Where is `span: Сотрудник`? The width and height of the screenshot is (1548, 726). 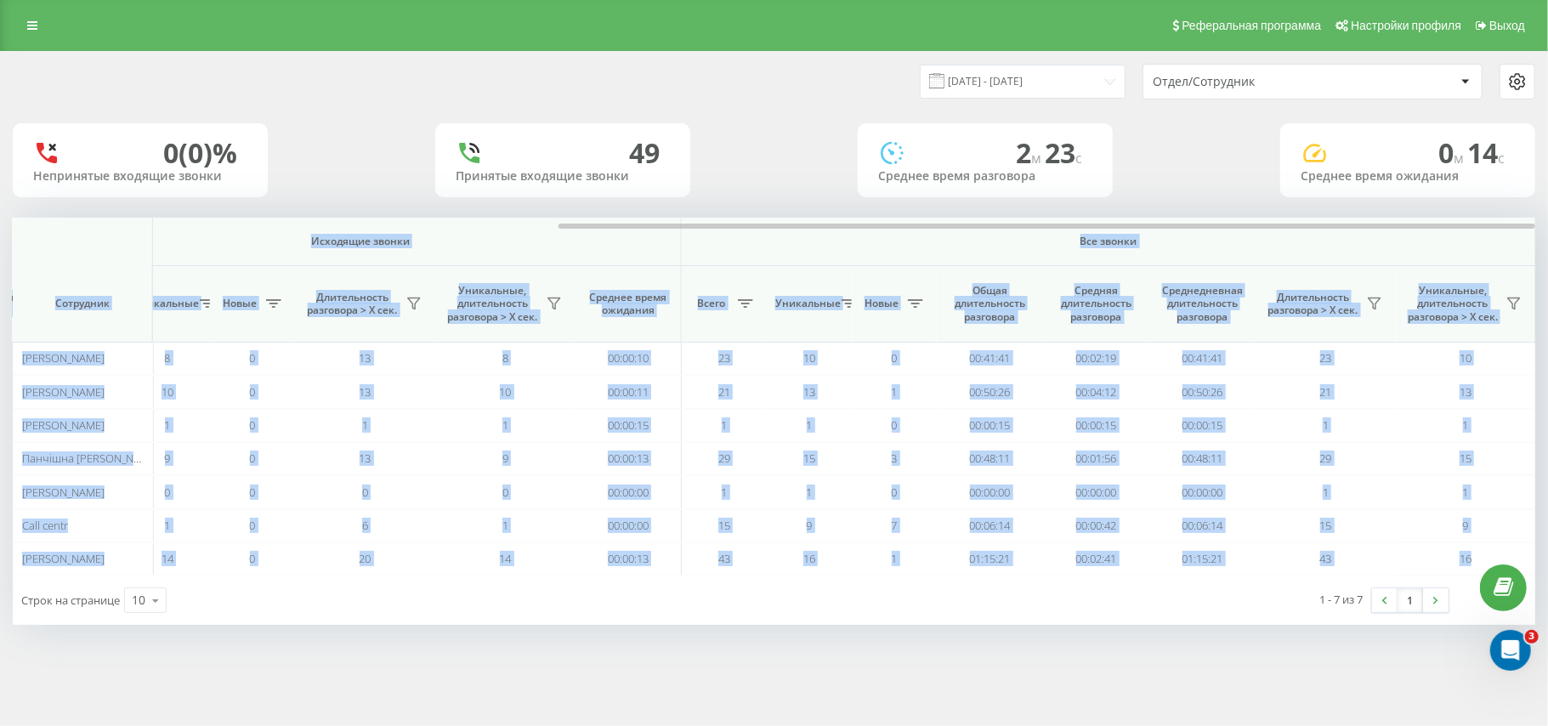 span: Сотрудник is located at coordinates (82, 304).